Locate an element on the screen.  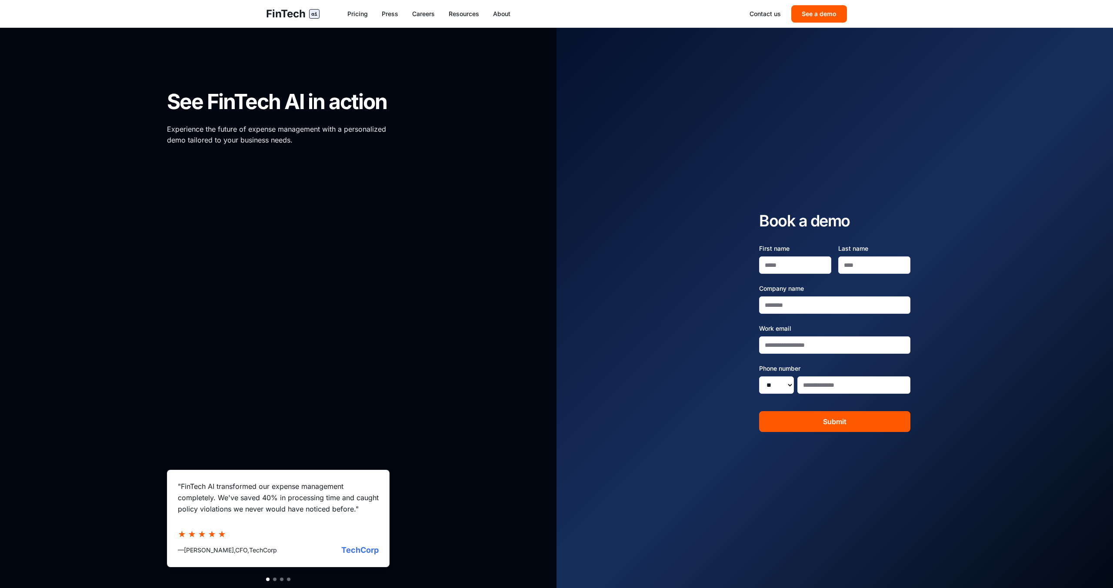
div: TechCorp is located at coordinates (360, 550).